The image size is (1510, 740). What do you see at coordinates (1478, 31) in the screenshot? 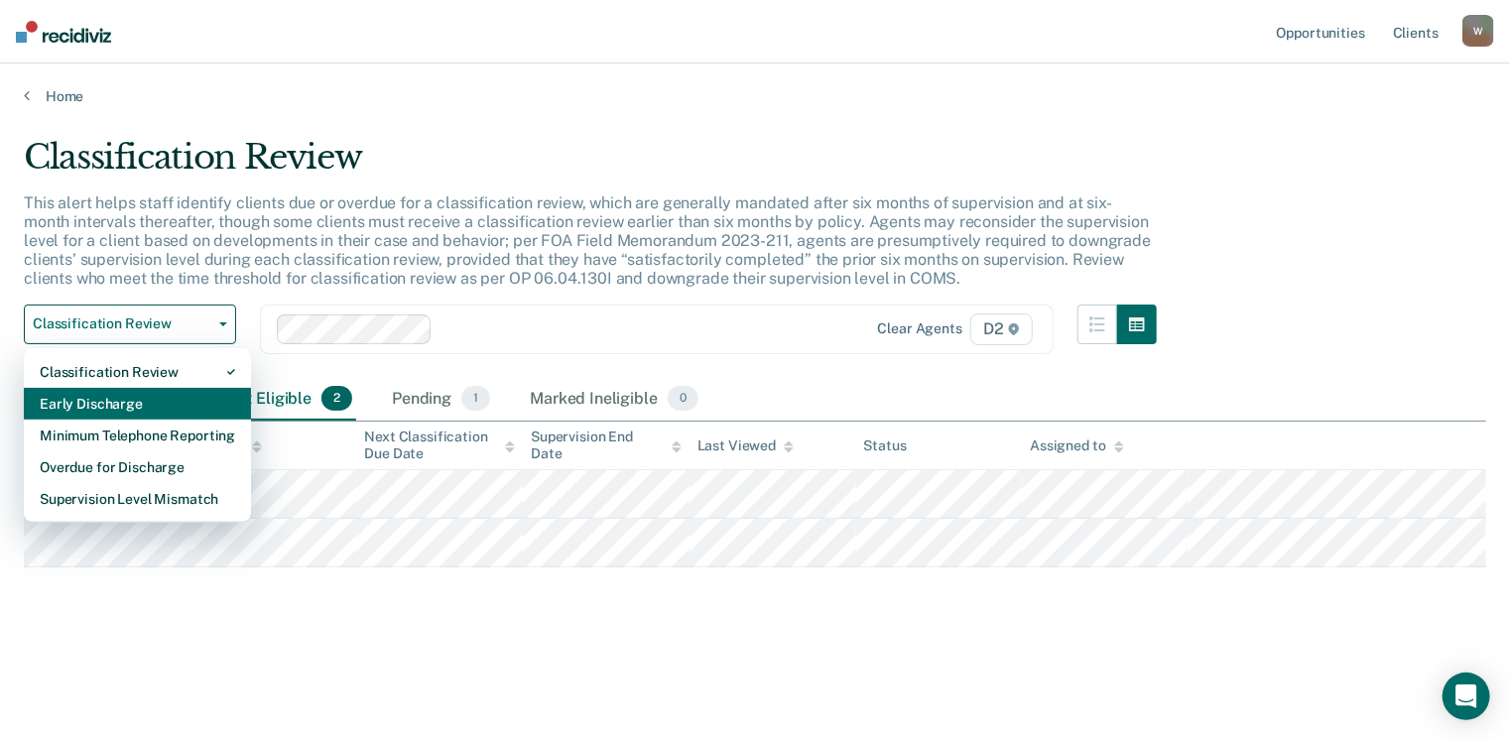
I see `div: W` at bounding box center [1478, 31].